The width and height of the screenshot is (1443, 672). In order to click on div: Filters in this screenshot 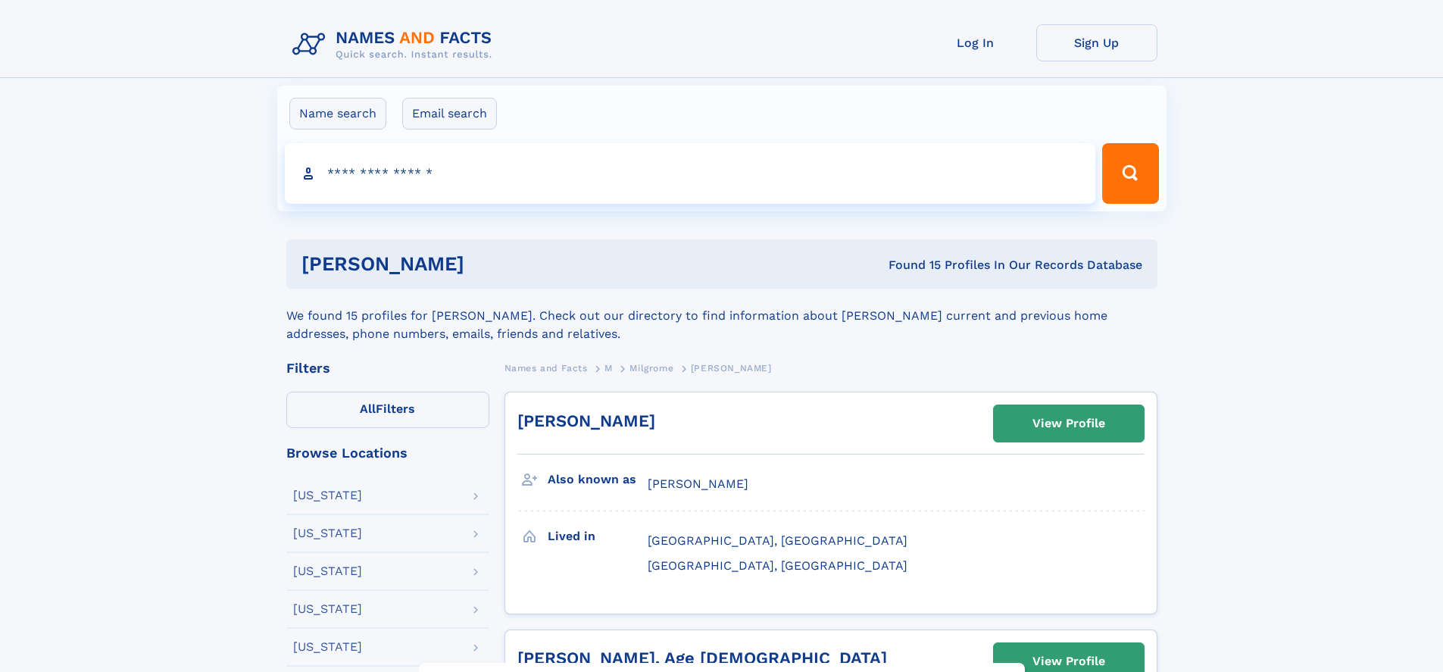, I will do `click(388, 368)`.